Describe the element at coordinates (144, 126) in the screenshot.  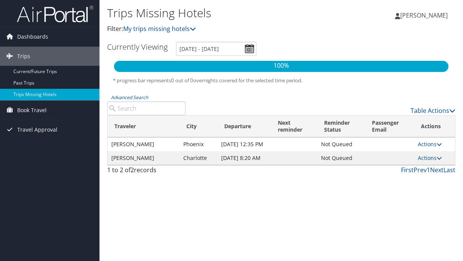
I see `th: Traveler: activate to sort column ascending` at that location.